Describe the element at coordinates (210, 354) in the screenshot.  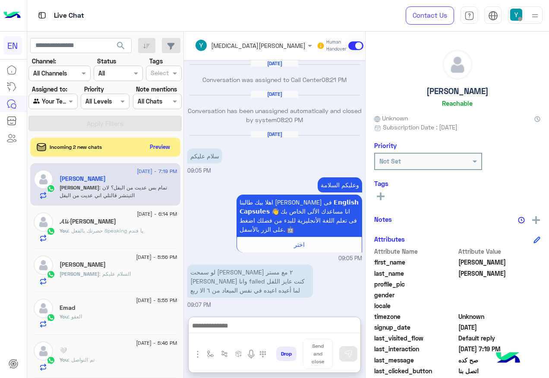
I see `button: select flow` at that location.